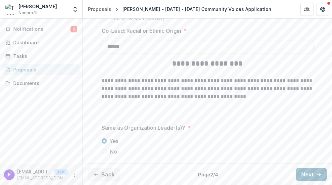 Image resolution: width=332 pixels, height=185 pixels. I want to click on button: Notifications2, so click(41, 29).